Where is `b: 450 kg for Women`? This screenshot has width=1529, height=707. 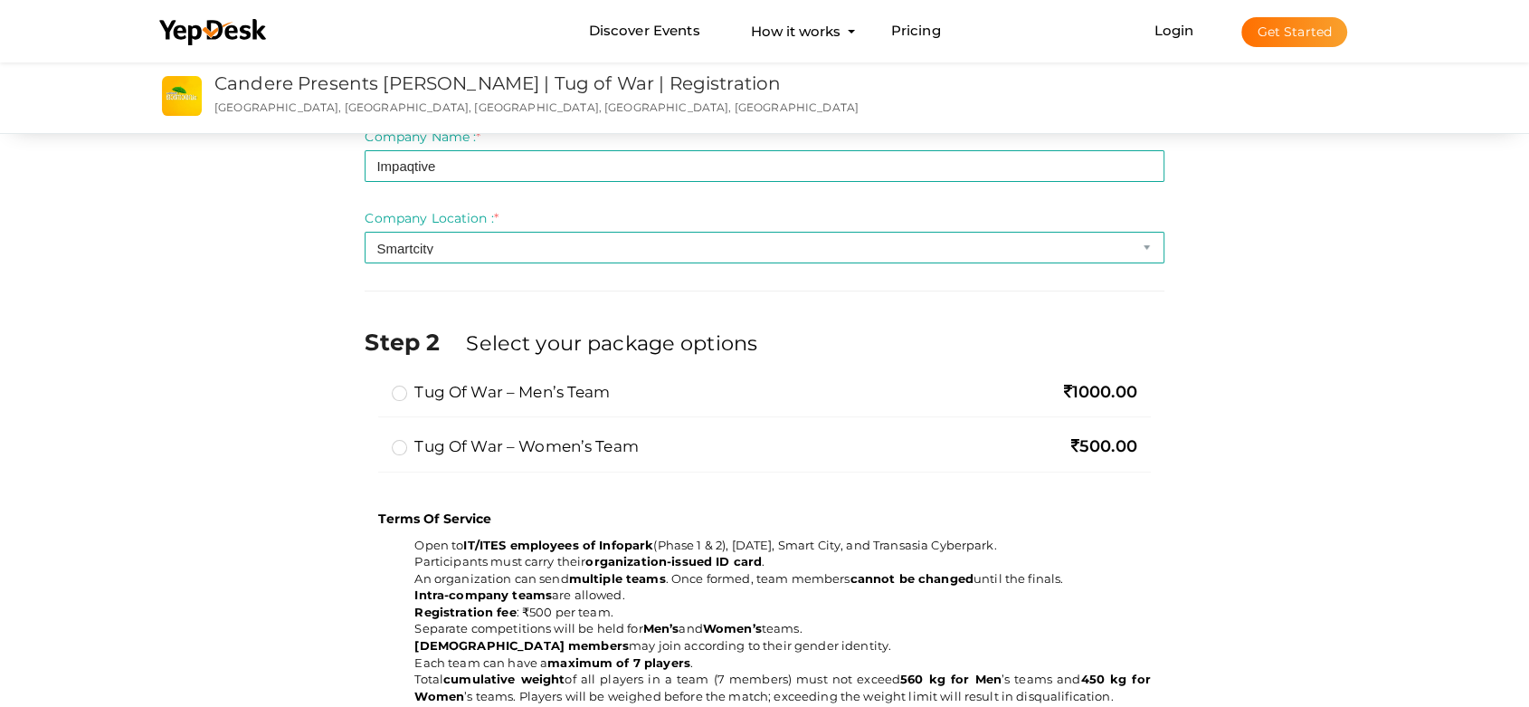
b: 450 kg for Women is located at coordinates (782, 687).